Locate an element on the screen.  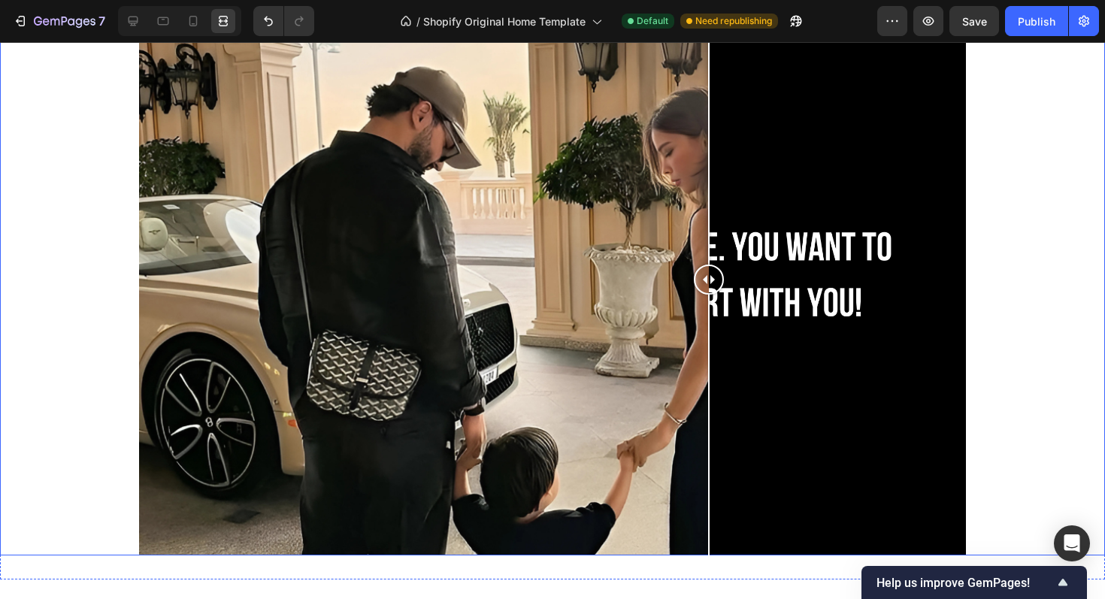
div: Undo/Redo is located at coordinates (283, 21).